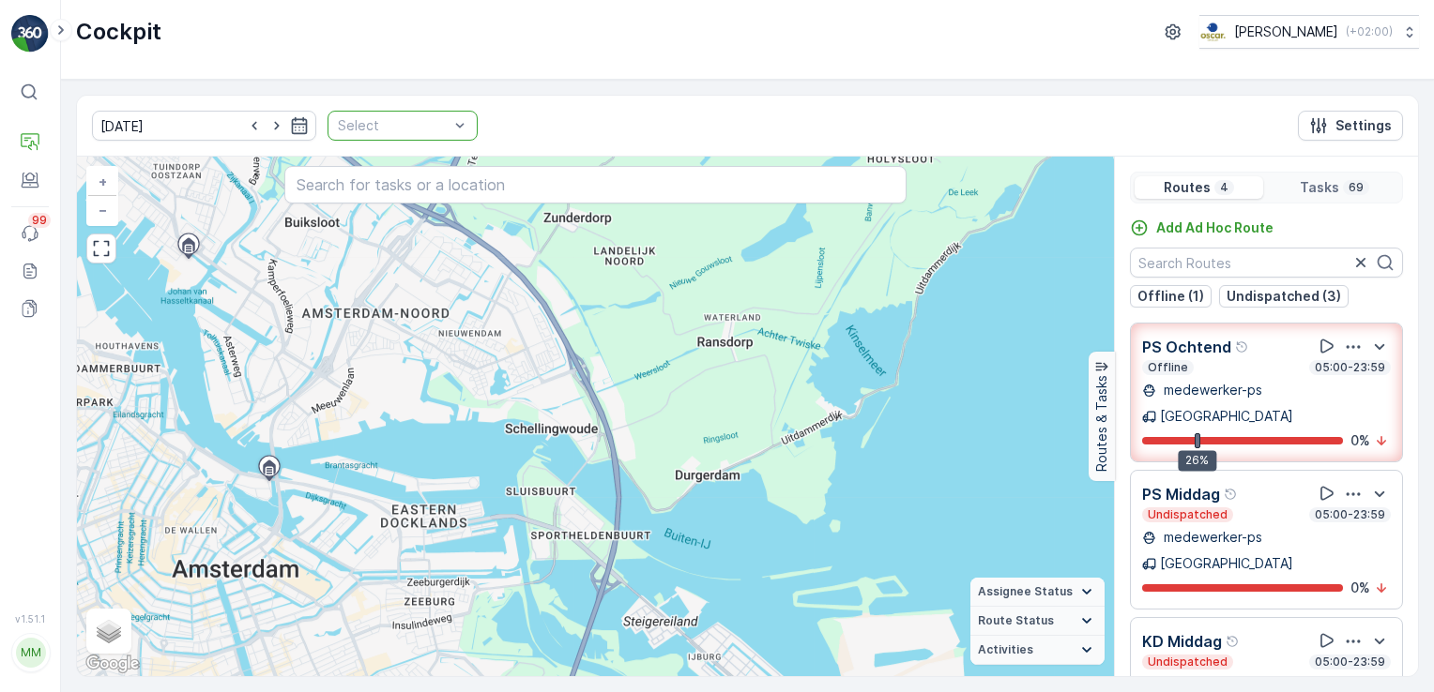  What do you see at coordinates (1101, 424) in the screenshot?
I see `p: Routes & Tasks` at bounding box center [1101, 424].